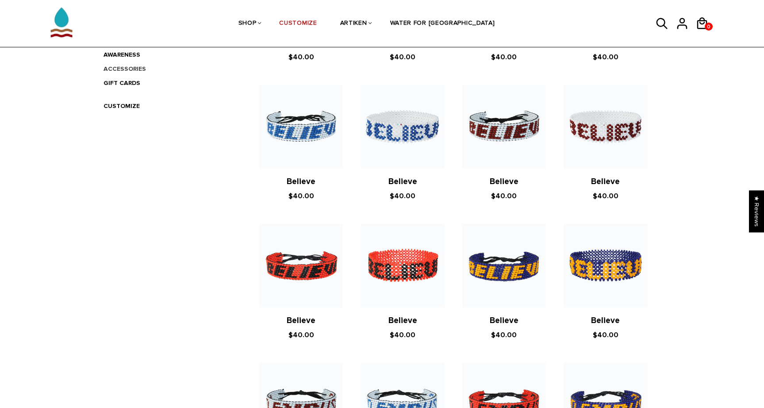 Image resolution: width=764 pixels, height=408 pixels. What do you see at coordinates (756, 211) in the screenshot?
I see `div: Click to open Judge.me floating reviews tab` at bounding box center [756, 211].